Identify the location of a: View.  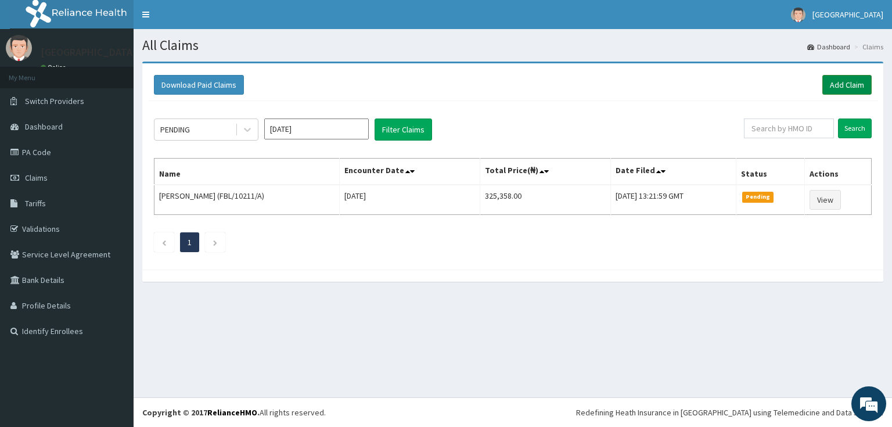
(825, 200).